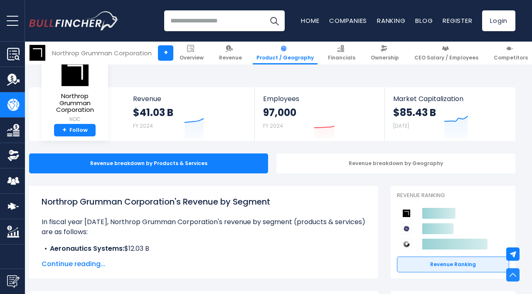 The image size is (532, 294). I want to click on span: Product / Geography, so click(285, 58).